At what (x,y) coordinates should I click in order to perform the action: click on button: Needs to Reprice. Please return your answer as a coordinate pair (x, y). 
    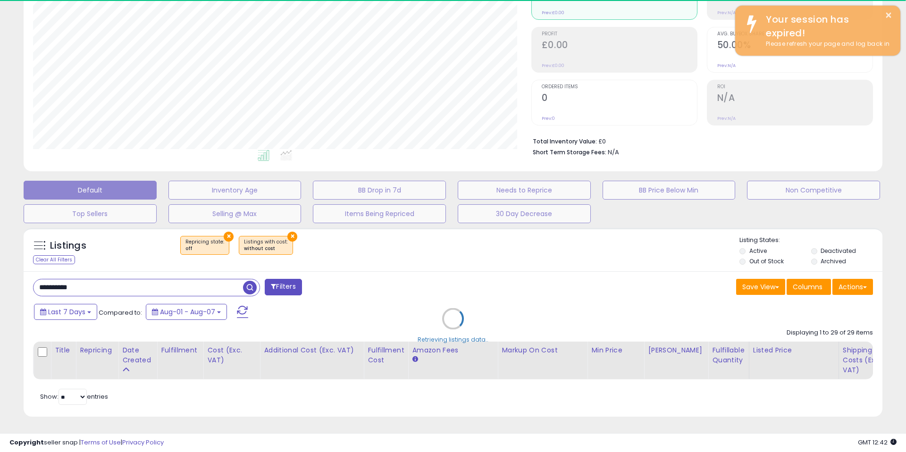
    Looking at the image, I should click on (525, 190).